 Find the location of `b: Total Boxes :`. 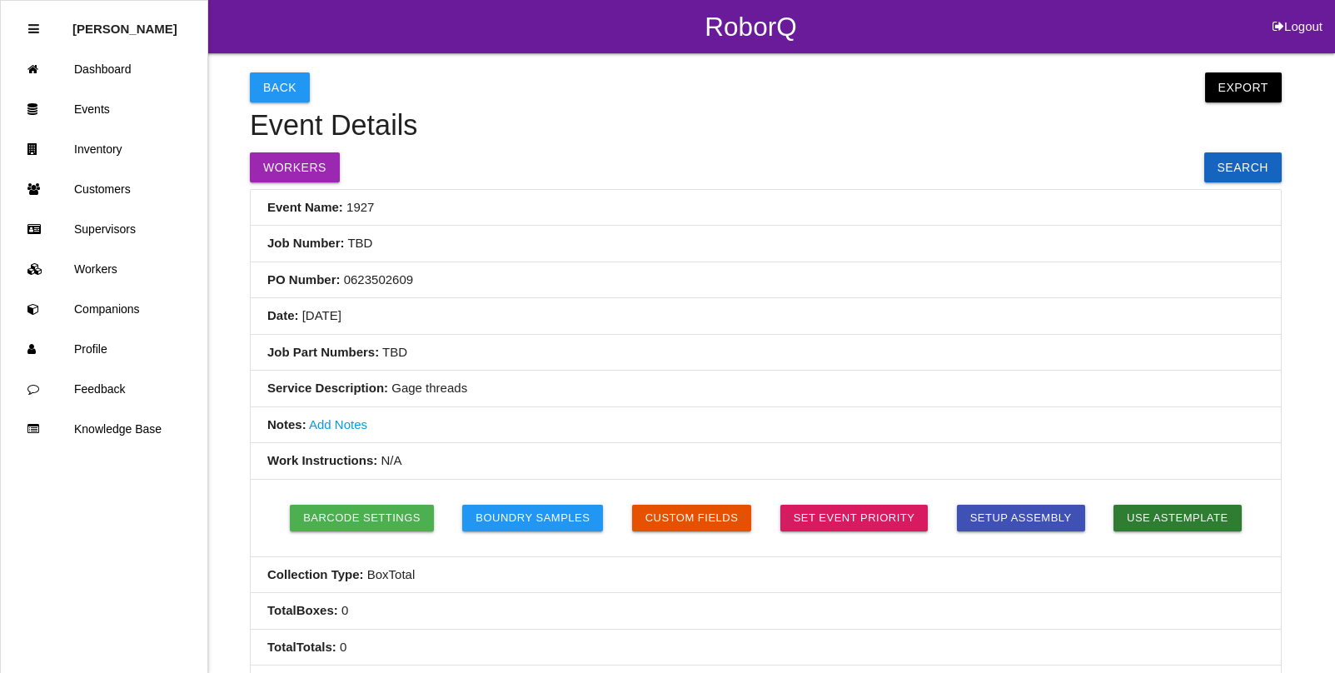

b: Total Boxes : is located at coordinates (302, 610).